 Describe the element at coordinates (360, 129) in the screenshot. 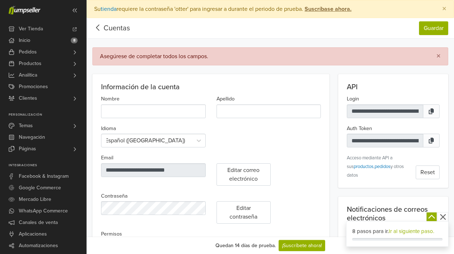

I see `label: Auth Token` at that location.